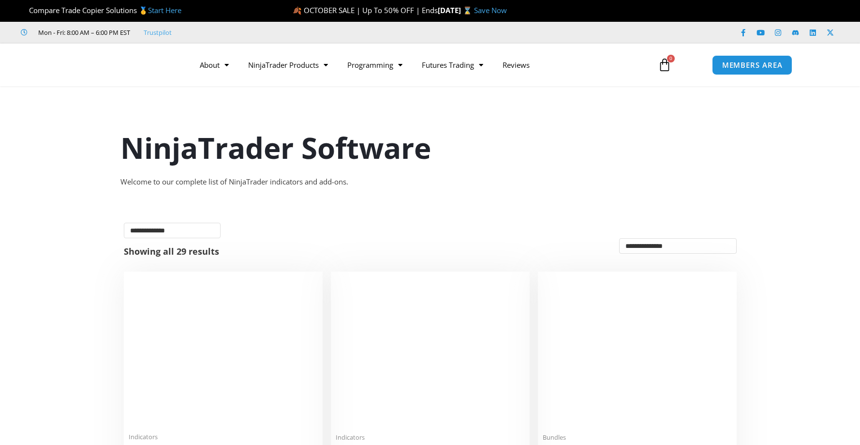 The image size is (860, 445). I want to click on a: 0, so click(665, 65).